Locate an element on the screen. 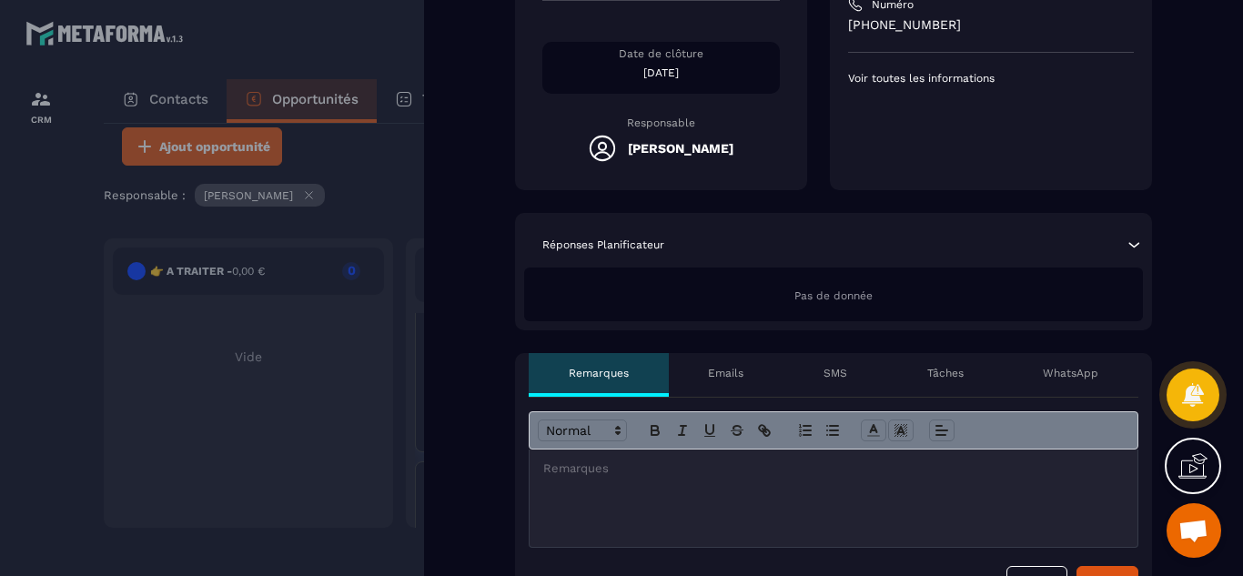 The image size is (1243, 576). p: Emails is located at coordinates (725, 373).